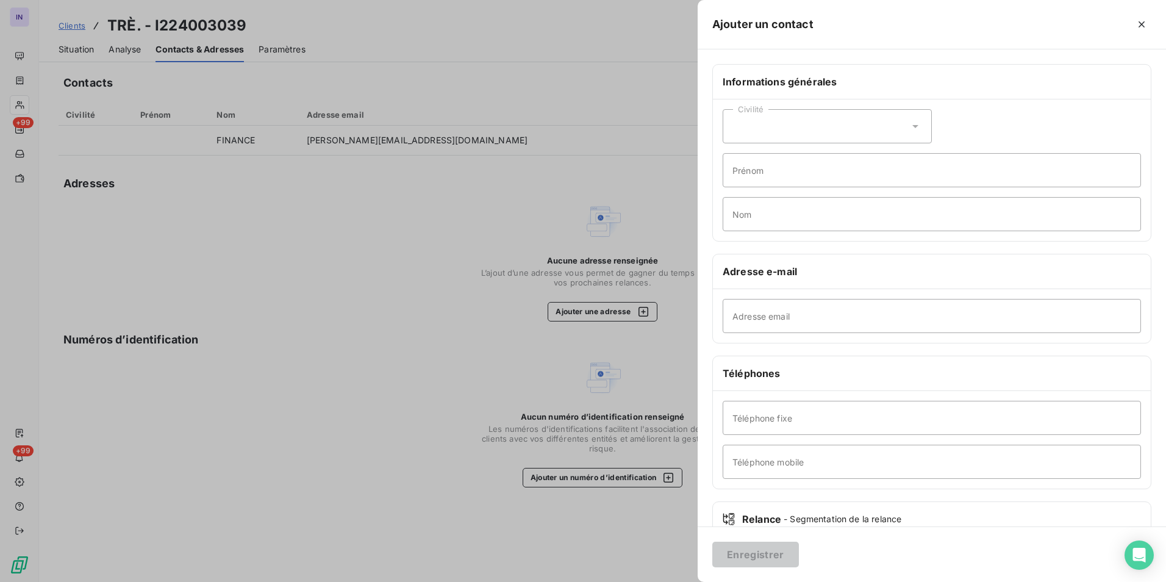 The width and height of the screenshot is (1166, 582). What do you see at coordinates (932, 373) in the screenshot?
I see `h6: Téléphones` at bounding box center [932, 373].